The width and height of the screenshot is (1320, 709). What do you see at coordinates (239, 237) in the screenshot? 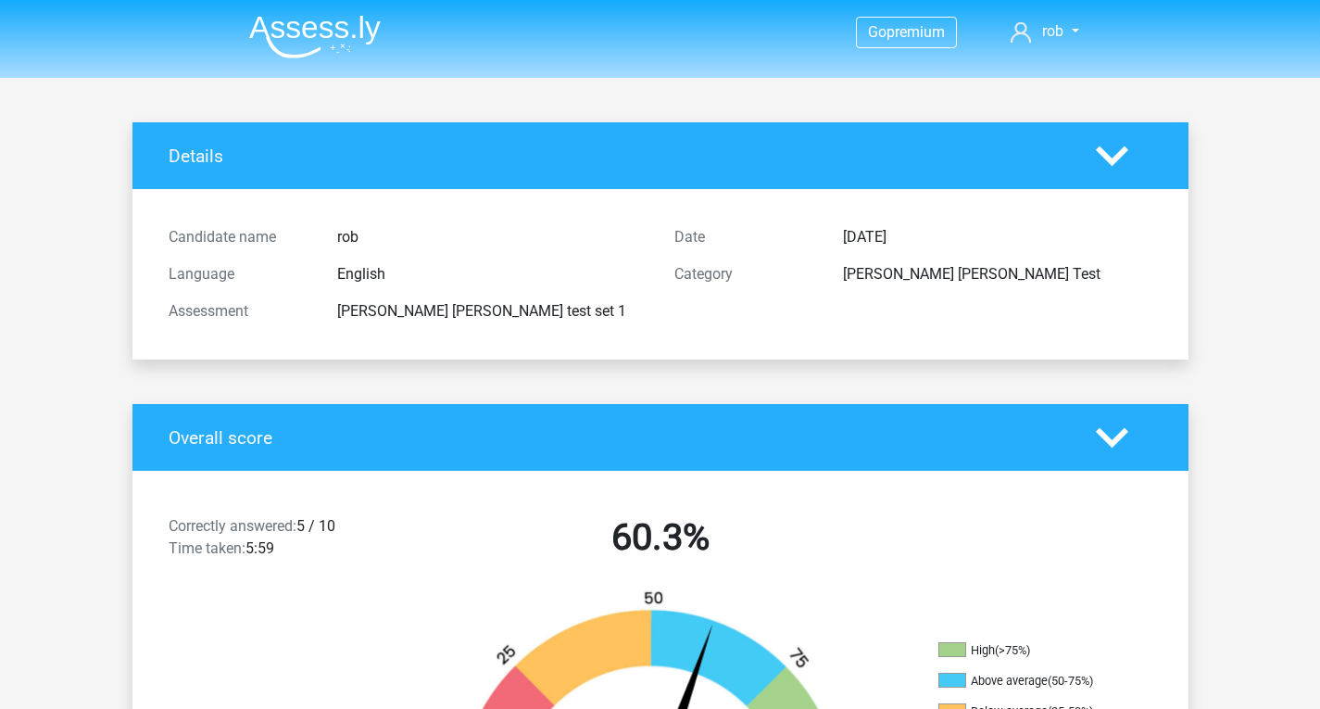
I see `div: Candidate name` at bounding box center [239, 237].